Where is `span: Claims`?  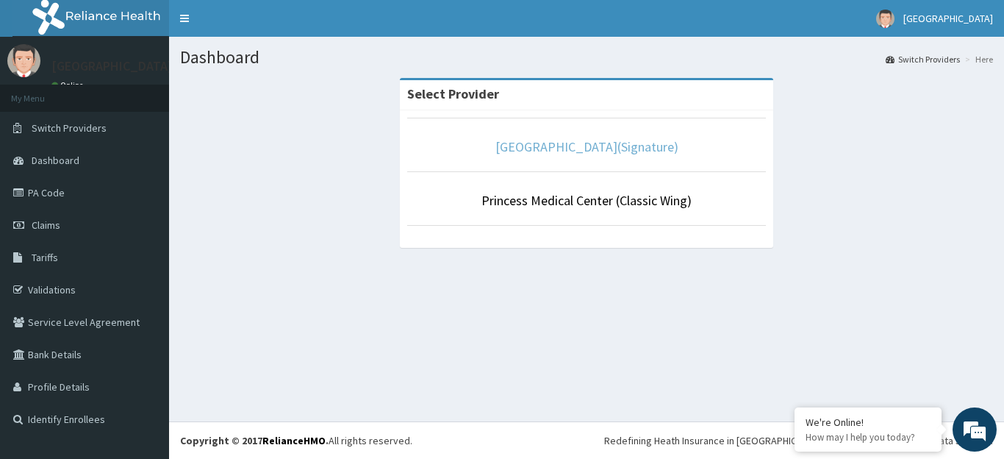
span: Claims is located at coordinates (46, 225).